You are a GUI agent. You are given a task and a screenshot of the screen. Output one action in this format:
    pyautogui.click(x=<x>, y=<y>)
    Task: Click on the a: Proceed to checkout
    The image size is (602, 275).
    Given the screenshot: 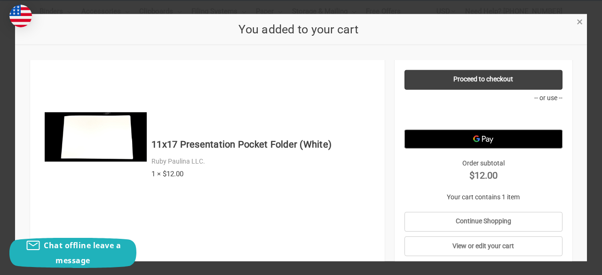 What is the action you would take?
    pyautogui.click(x=483, y=79)
    